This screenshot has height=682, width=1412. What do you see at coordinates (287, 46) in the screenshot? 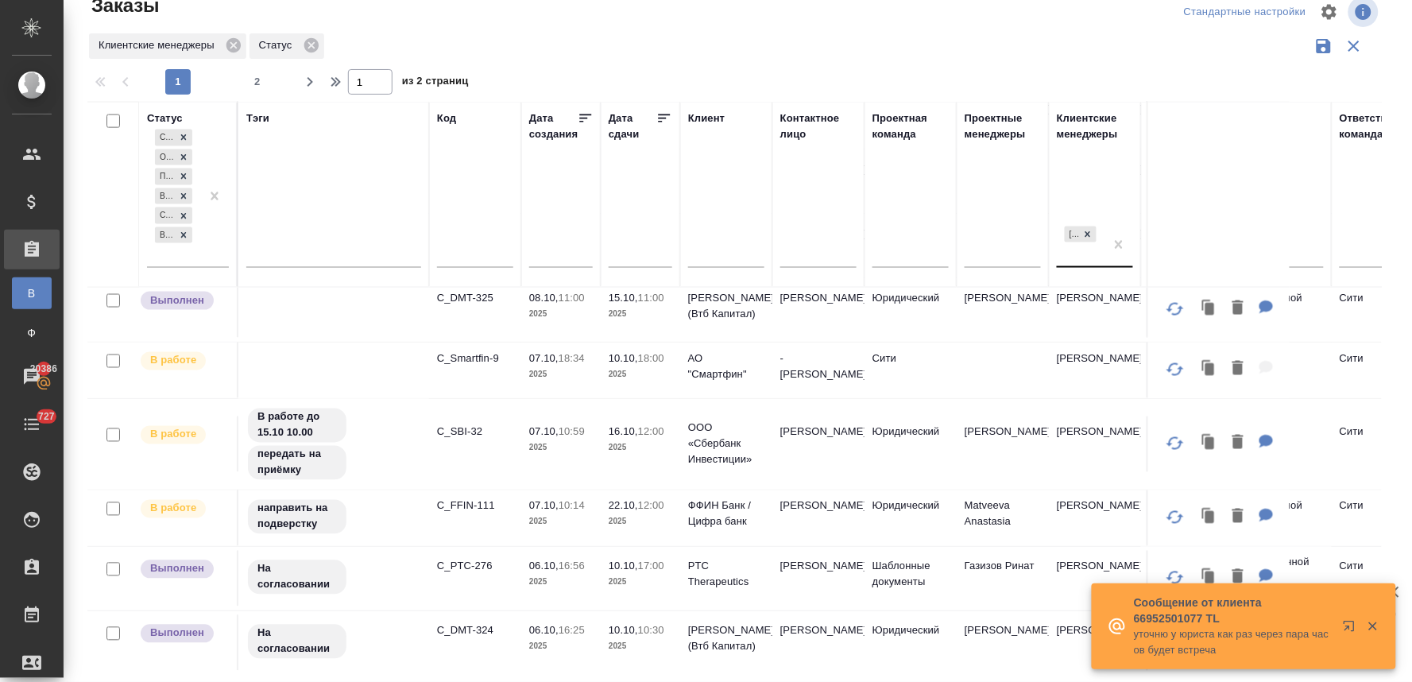
I see `div: Статус` at bounding box center [287, 46].